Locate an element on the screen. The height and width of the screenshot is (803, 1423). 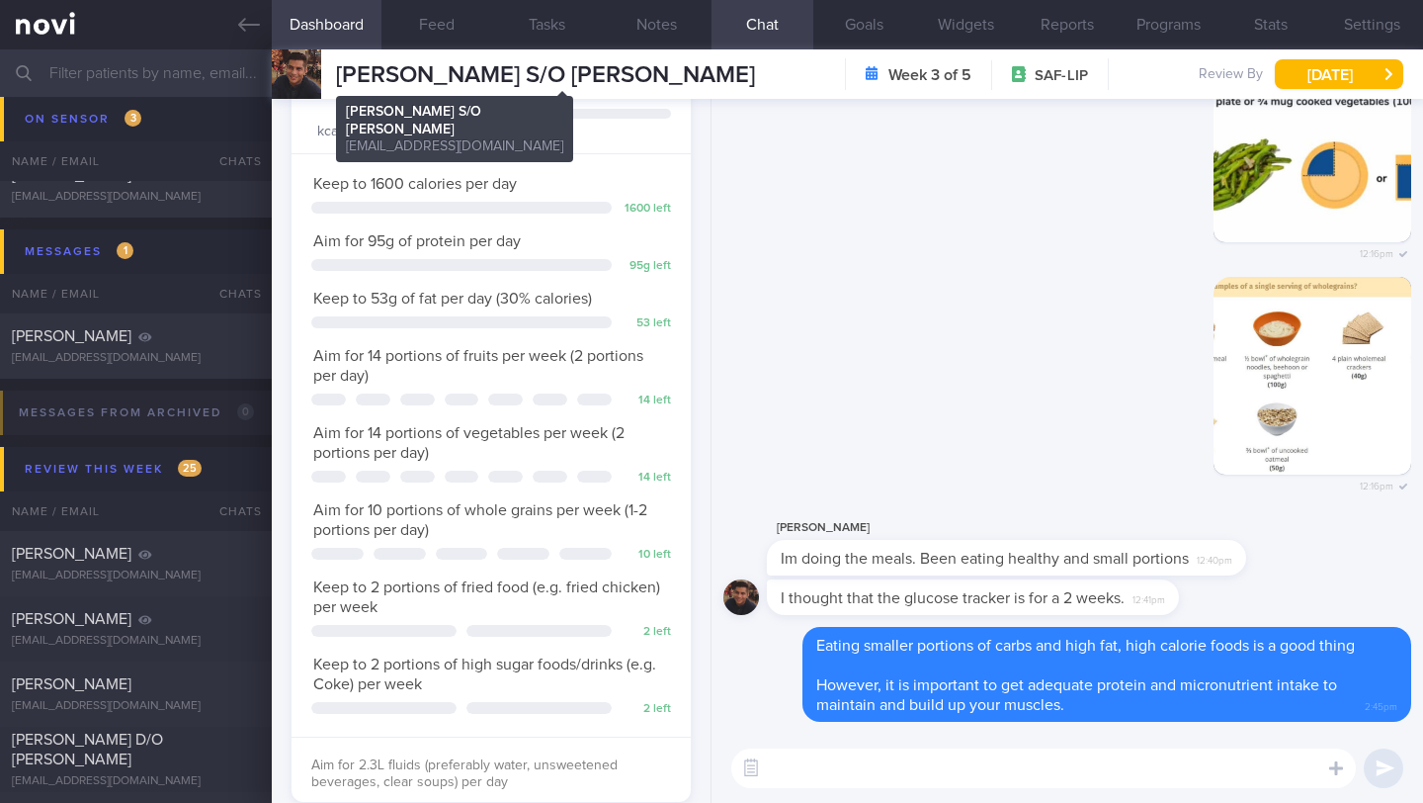
span: However, it is important to get adequate protein and micronutrient intake to maintain and build u... is located at coordinates (1076, 695).